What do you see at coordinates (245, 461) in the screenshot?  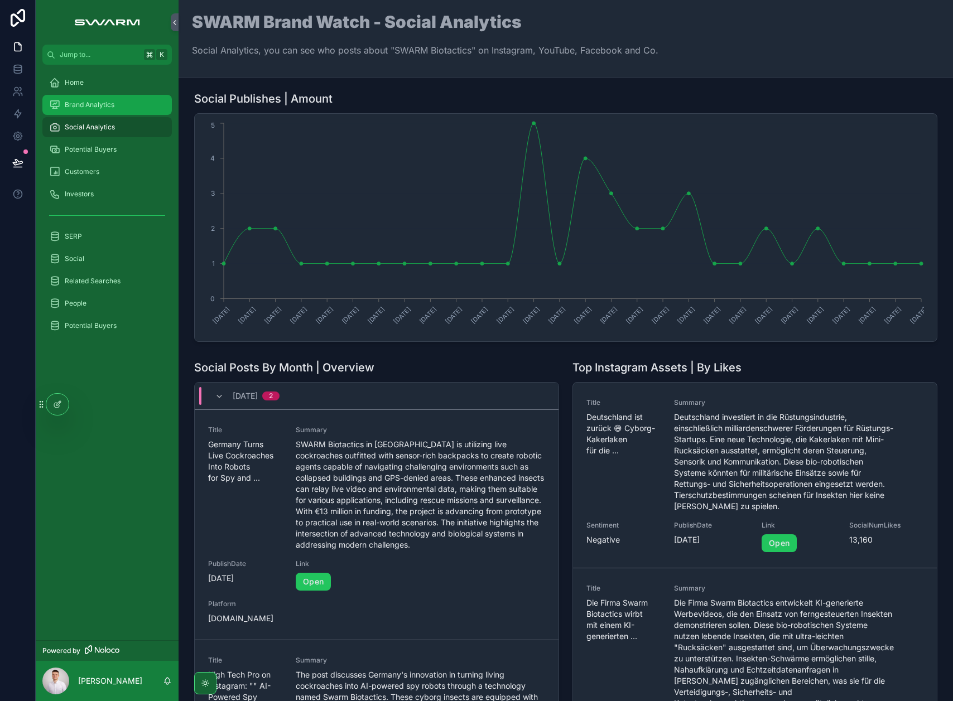 I see `span: Germany Turns Live Cockroaches Into Robots for Spy and ...` at bounding box center [245, 461].